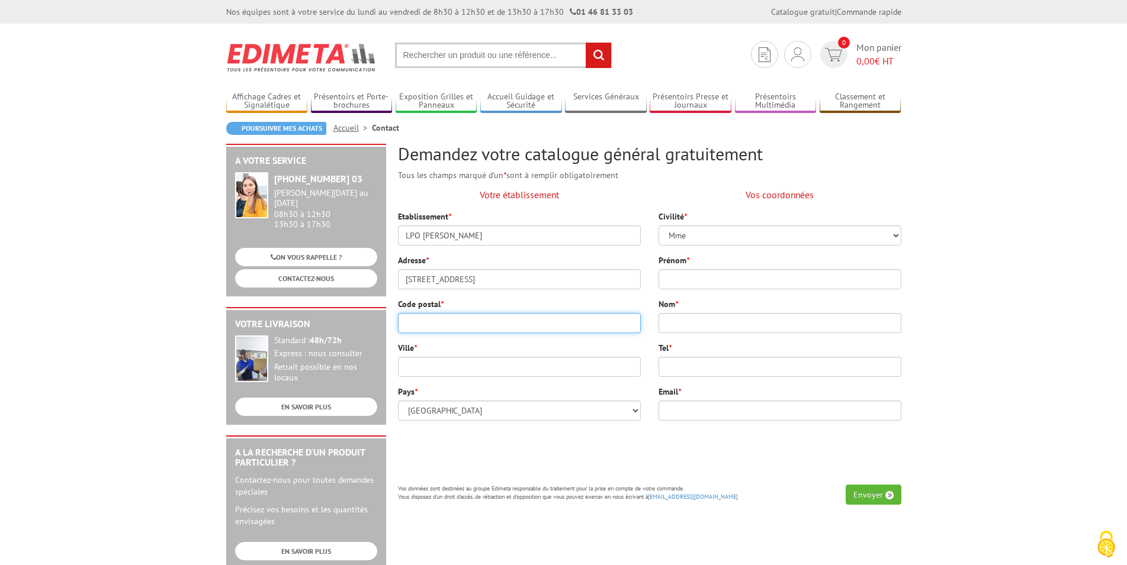  What do you see at coordinates (306, 458) in the screenshot?
I see `h2: A la recherche d'un produit particulier ?` at bounding box center [306, 458].